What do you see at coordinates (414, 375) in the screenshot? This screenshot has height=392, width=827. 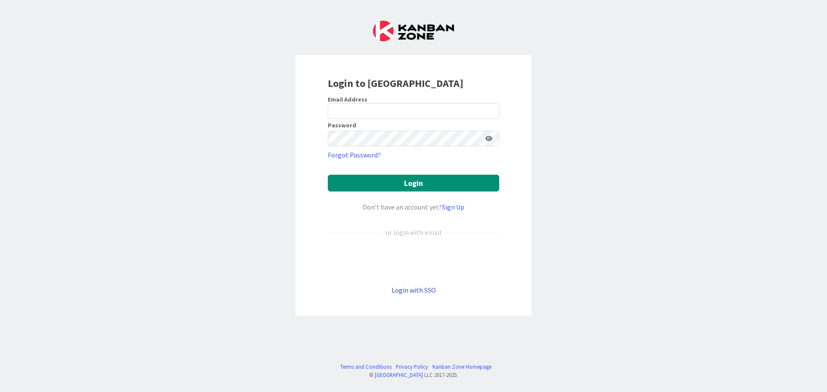 I see `div: © LLC 2017- 2025 .` at bounding box center [414, 375].